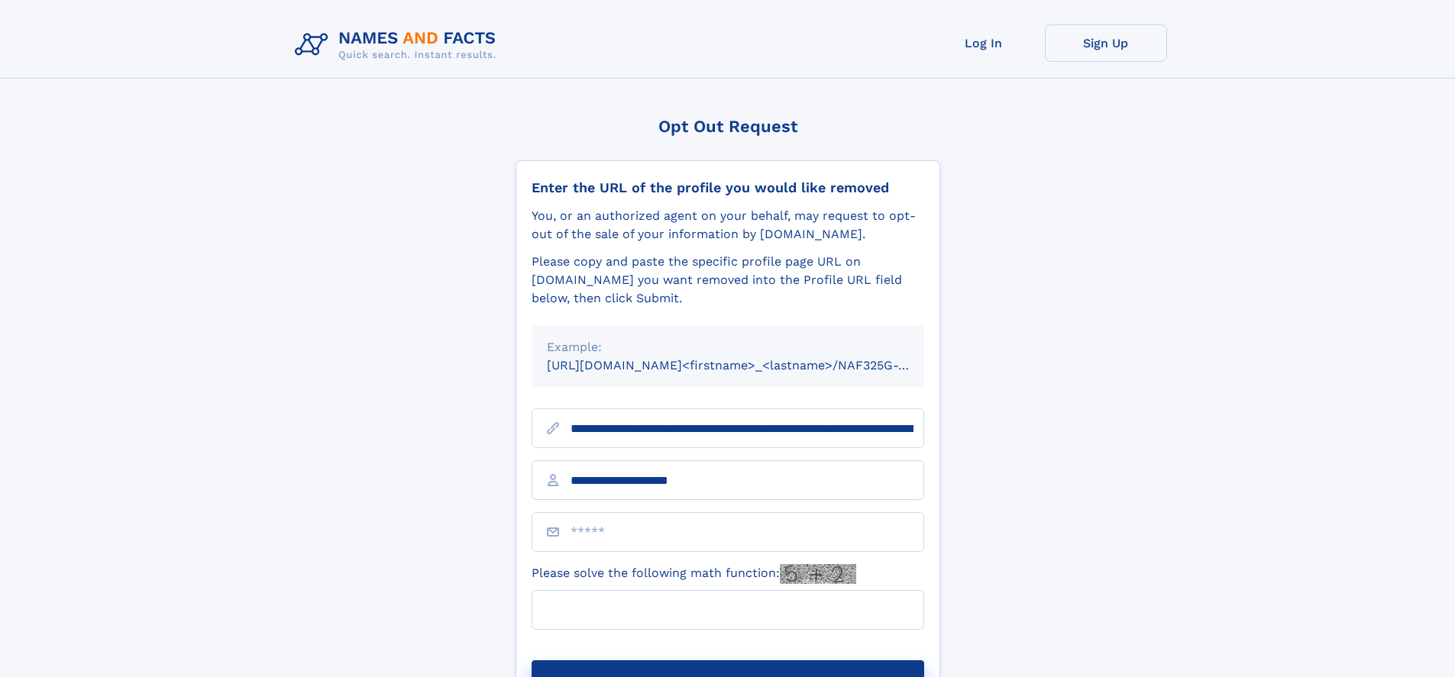 This screenshot has height=677, width=1455. I want to click on img: Logo Names and Facts, so click(399, 45).